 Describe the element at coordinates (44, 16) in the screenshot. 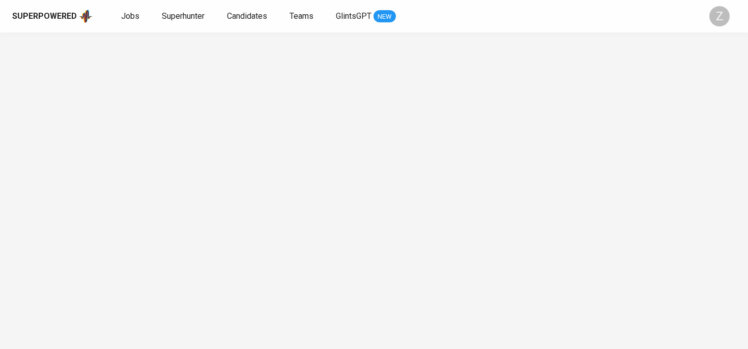

I see `div: Superpowered` at that location.